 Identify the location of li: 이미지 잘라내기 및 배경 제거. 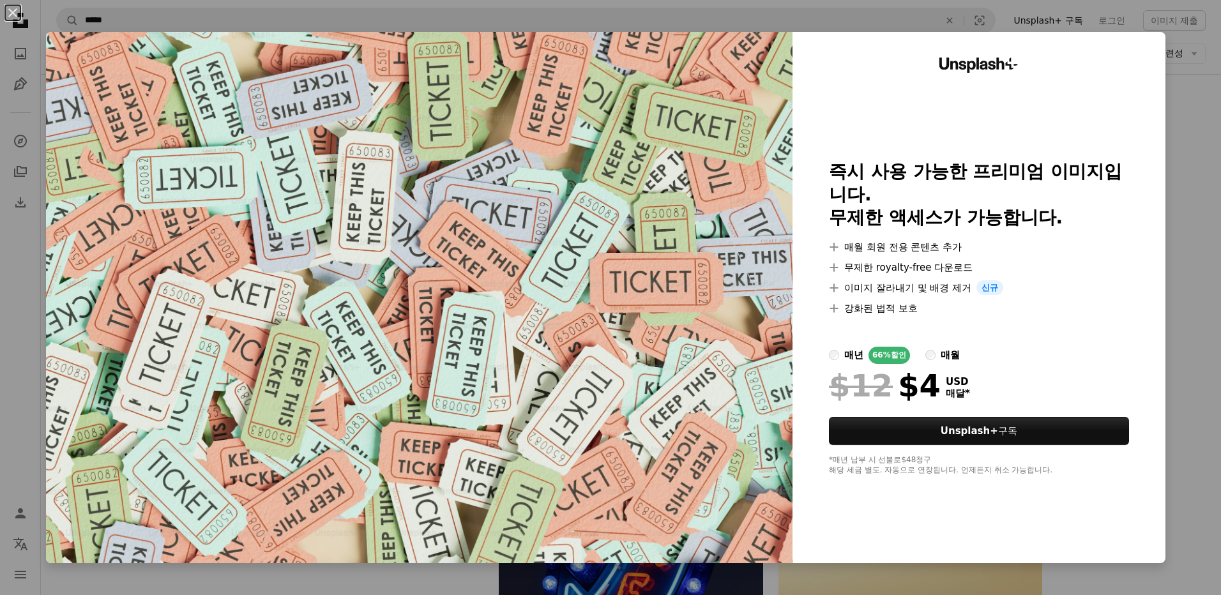
(979, 288).